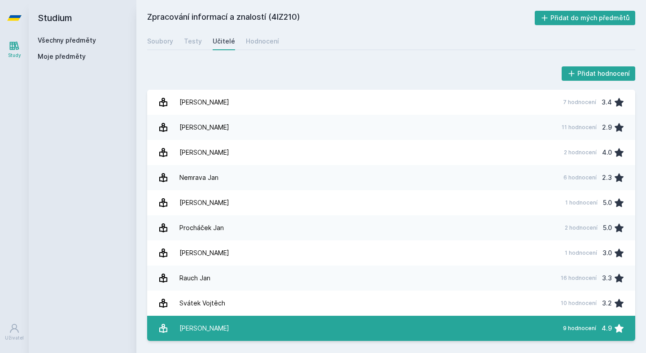  Describe the element at coordinates (607, 153) in the screenshot. I see `div: 4.0` at that location.